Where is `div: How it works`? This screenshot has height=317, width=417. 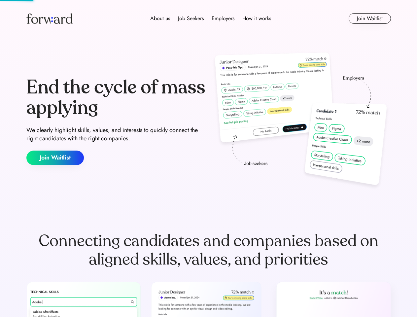 div: How it works is located at coordinates (256, 18).